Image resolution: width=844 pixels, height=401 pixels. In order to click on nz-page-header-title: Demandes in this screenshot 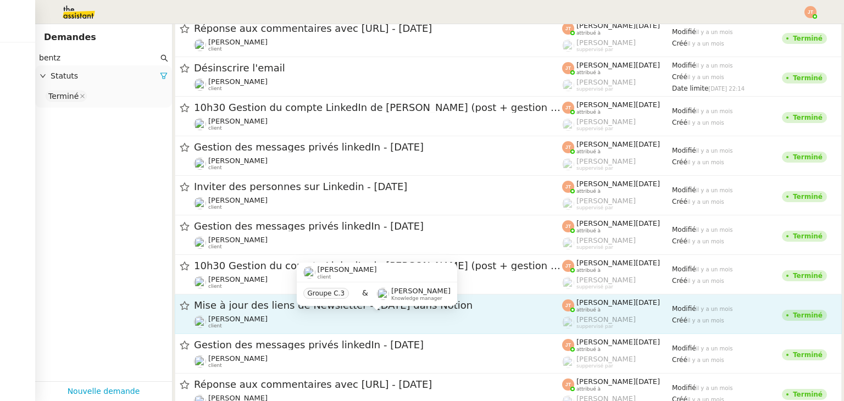, I will do `click(70, 37)`.